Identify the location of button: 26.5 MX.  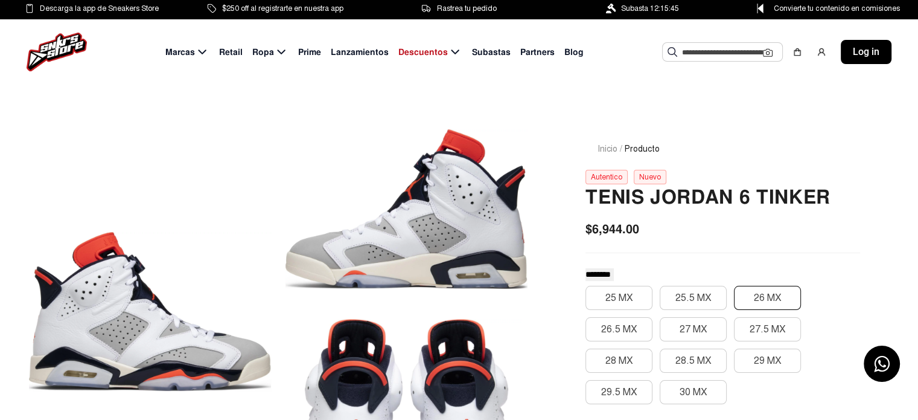
(619, 329).